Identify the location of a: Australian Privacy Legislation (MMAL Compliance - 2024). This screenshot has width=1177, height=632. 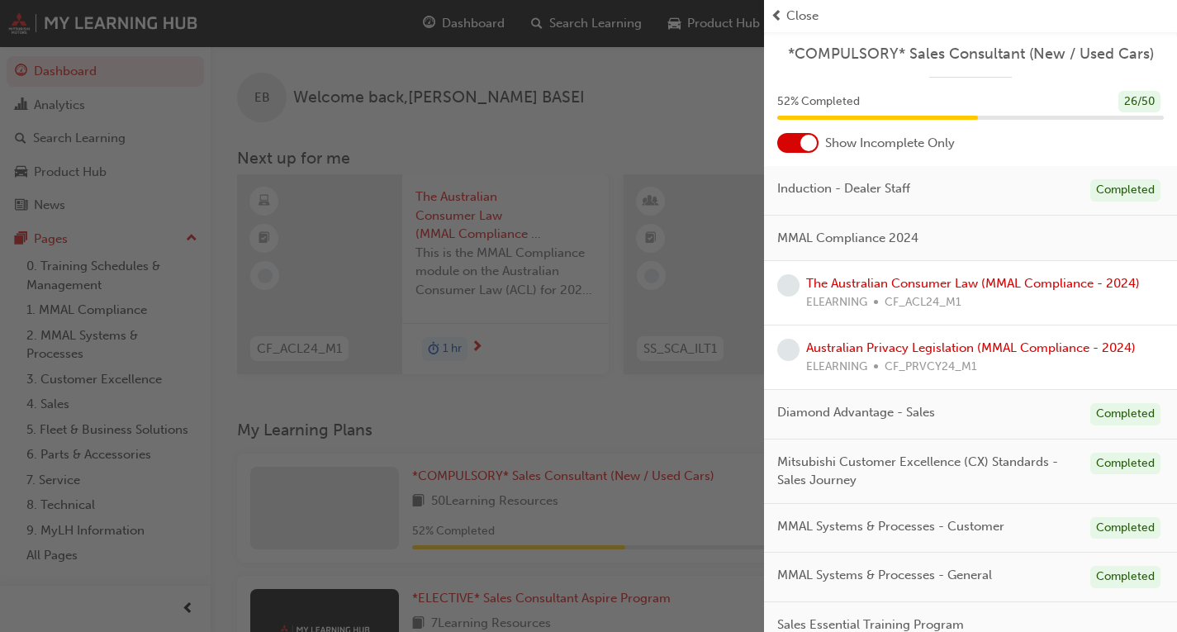
(970, 348).